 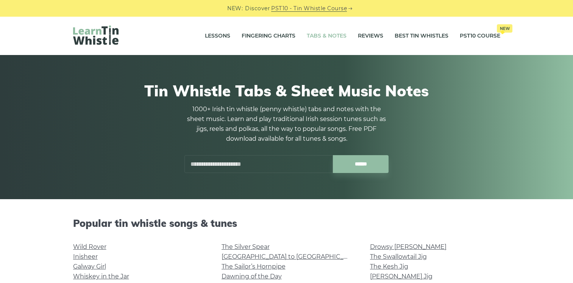 I want to click on a: Galway Girl, so click(x=89, y=266).